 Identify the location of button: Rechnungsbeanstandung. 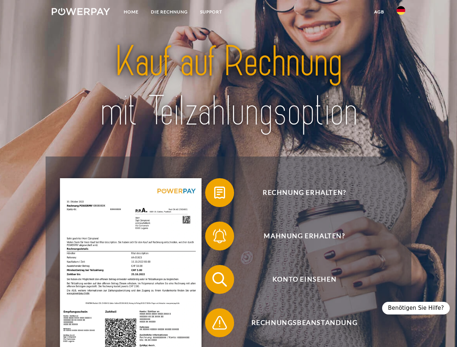
(299, 323).